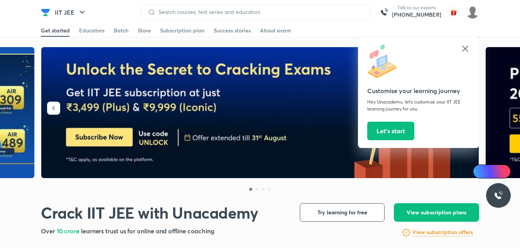 This screenshot has height=248, width=520. Describe the element at coordinates (385, 12) in the screenshot. I see `img: call-us` at that location.